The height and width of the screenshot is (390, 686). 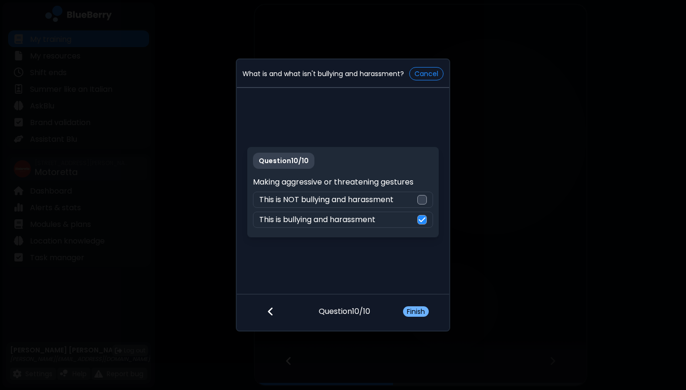 I want to click on button: Finish, so click(x=416, y=312).